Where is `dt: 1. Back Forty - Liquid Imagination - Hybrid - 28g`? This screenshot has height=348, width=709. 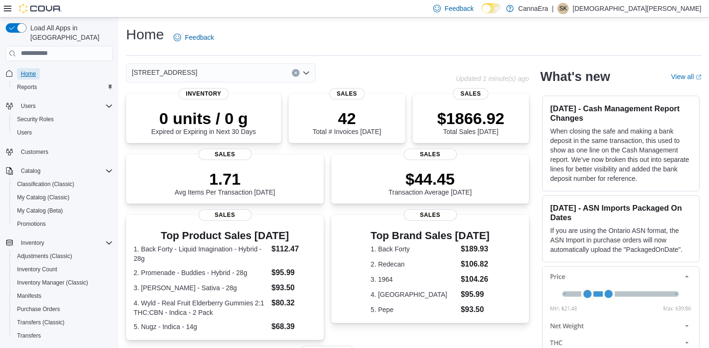
dt: 1. Back Forty - Liquid Imagination - Hybrid - 28g is located at coordinates (200, 254).